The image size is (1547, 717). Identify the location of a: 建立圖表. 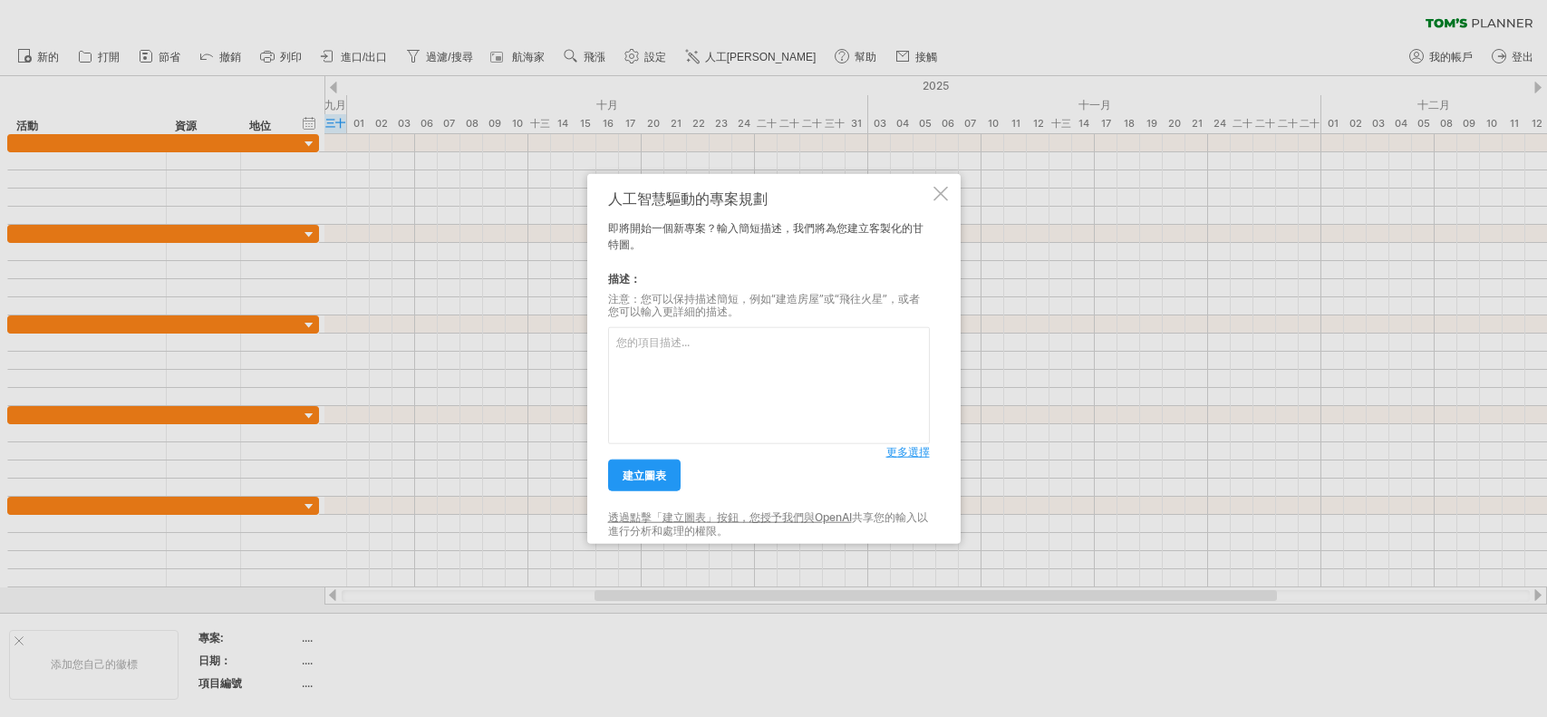
(644, 475).